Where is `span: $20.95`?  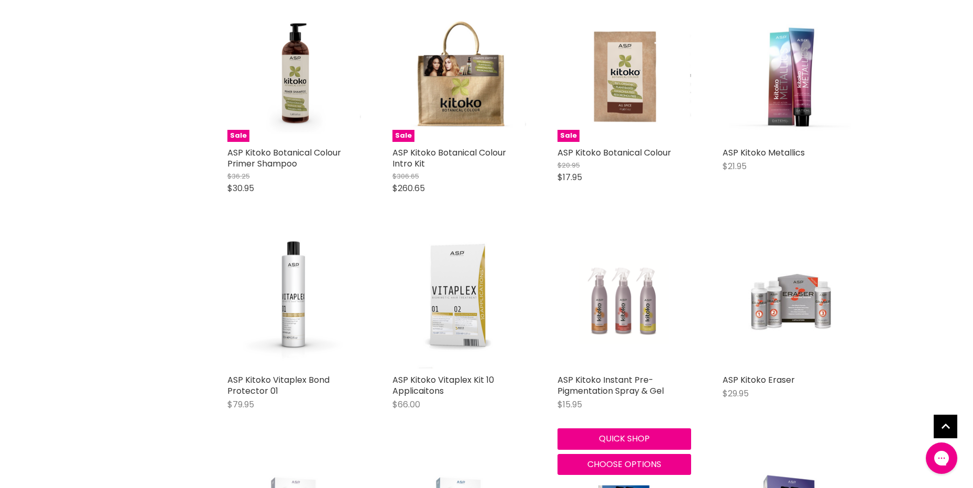
span: $20.95 is located at coordinates (568, 165).